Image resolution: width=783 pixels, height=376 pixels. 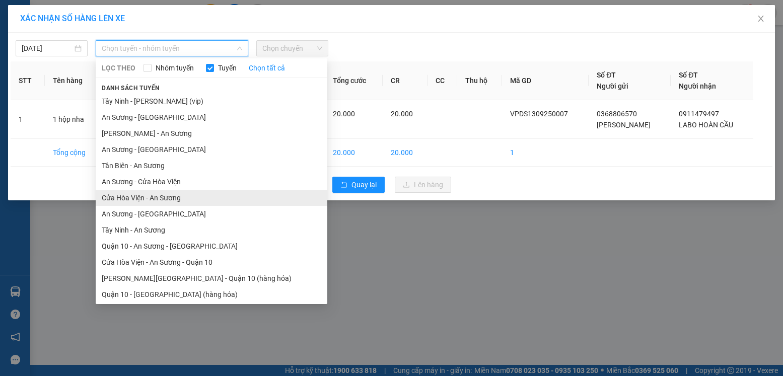 I want to click on th: CC, so click(x=442, y=81).